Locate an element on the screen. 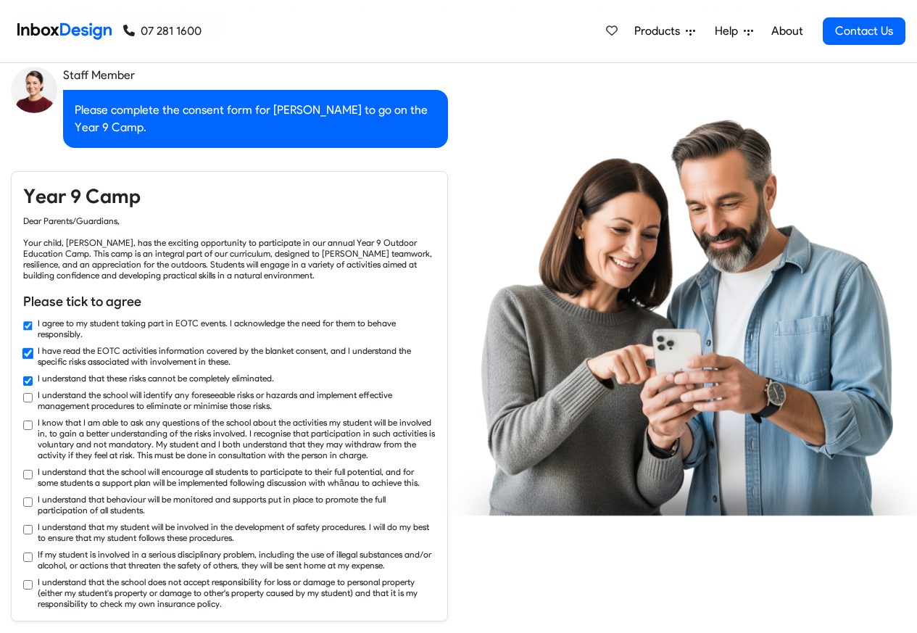 This screenshot has height=633, width=917. h6: Please tick to agree is located at coordinates (229, 302).